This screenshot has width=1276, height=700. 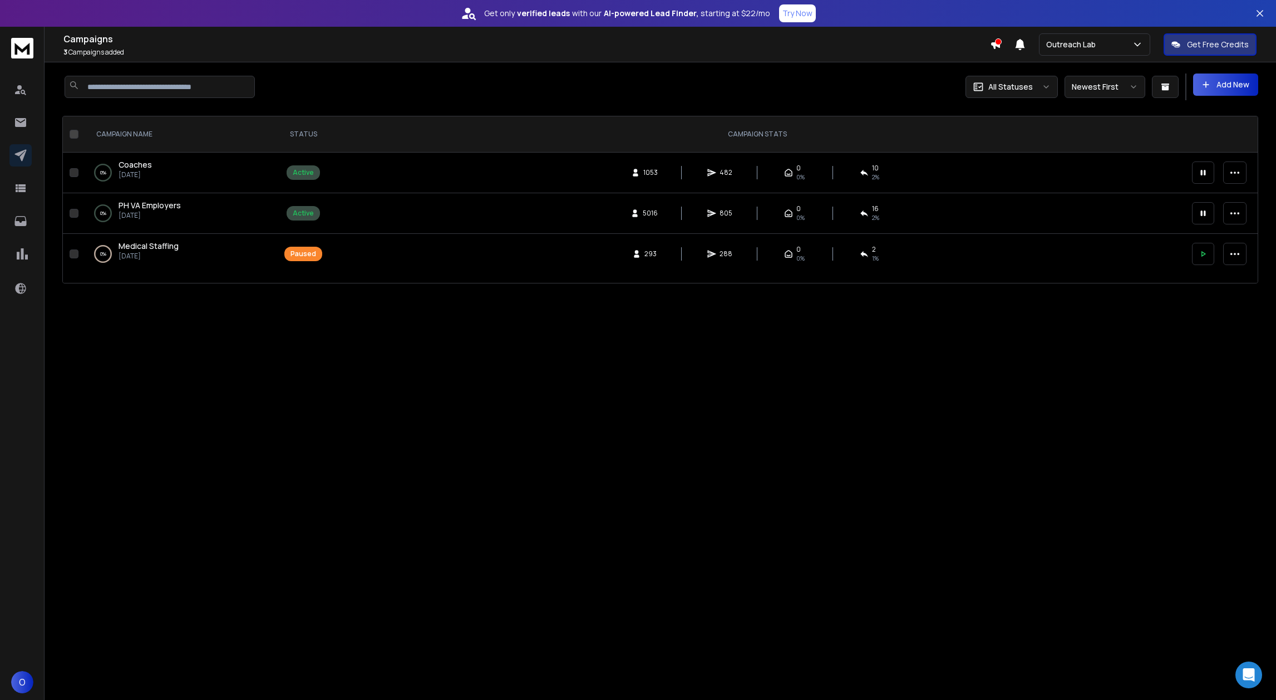 What do you see at coordinates (303, 134) in the screenshot?
I see `th: STATUS` at bounding box center [303, 134].